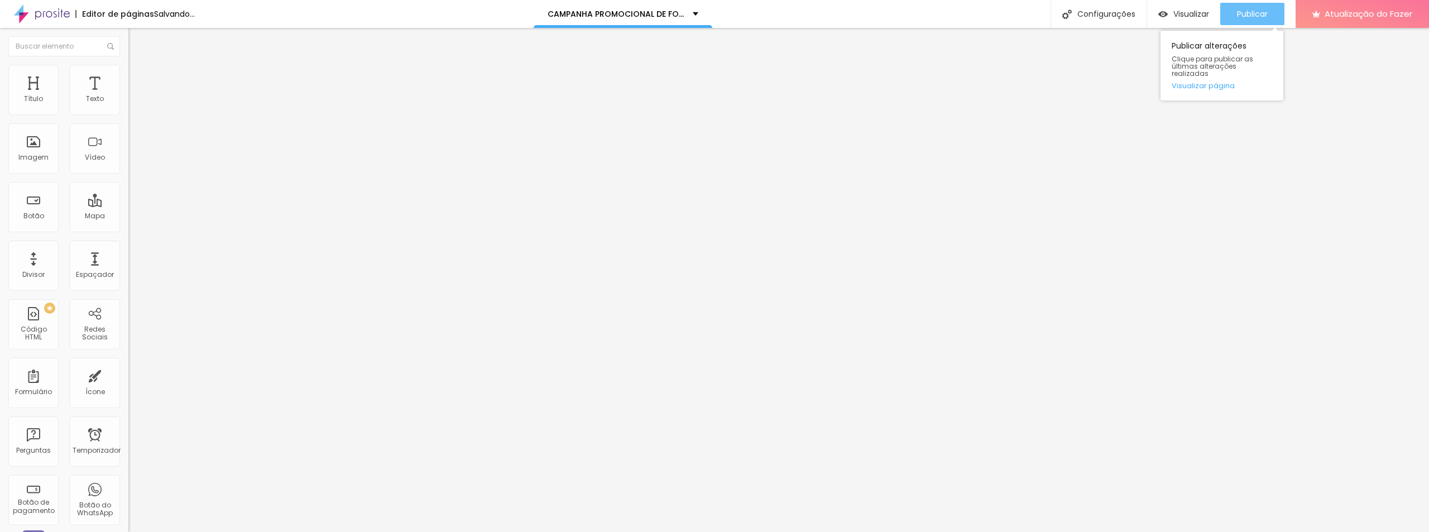  What do you see at coordinates (95, 509) in the screenshot?
I see `font: Botão do WhatsApp` at bounding box center [95, 509].